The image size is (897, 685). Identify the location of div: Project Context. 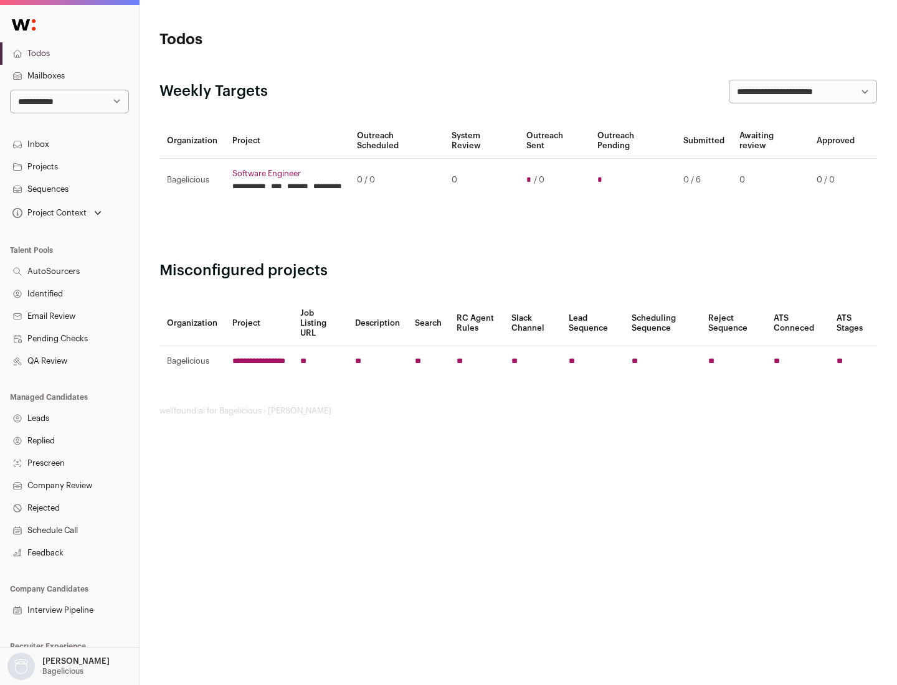
(48, 213).